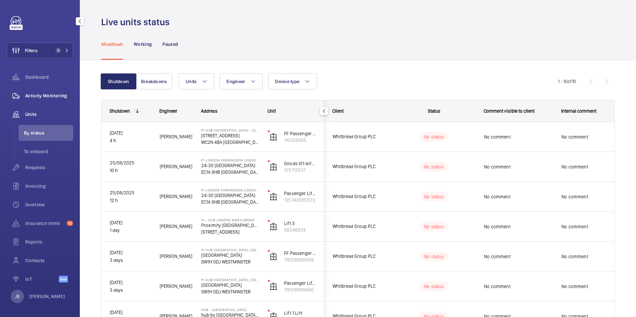 This screenshot has height=317, width=636. I want to click on p: 12 h, so click(130, 200).